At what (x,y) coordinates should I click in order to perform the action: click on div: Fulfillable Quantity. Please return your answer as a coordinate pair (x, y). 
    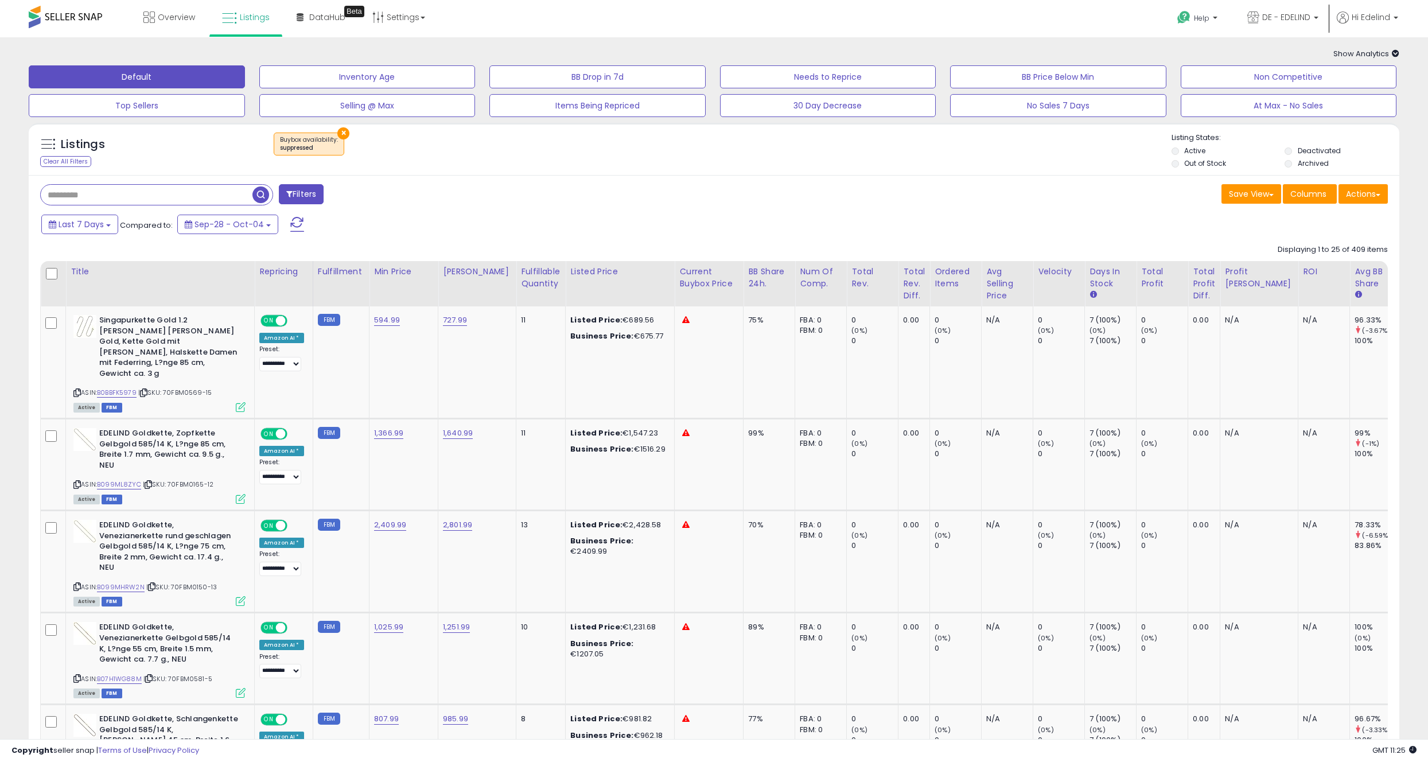
    Looking at the image, I should click on (540, 278).